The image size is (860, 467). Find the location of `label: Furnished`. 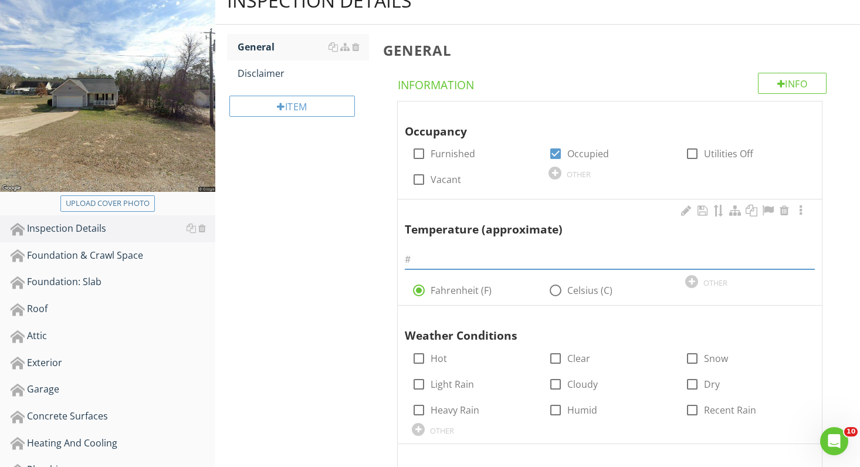

label: Furnished is located at coordinates (453, 154).